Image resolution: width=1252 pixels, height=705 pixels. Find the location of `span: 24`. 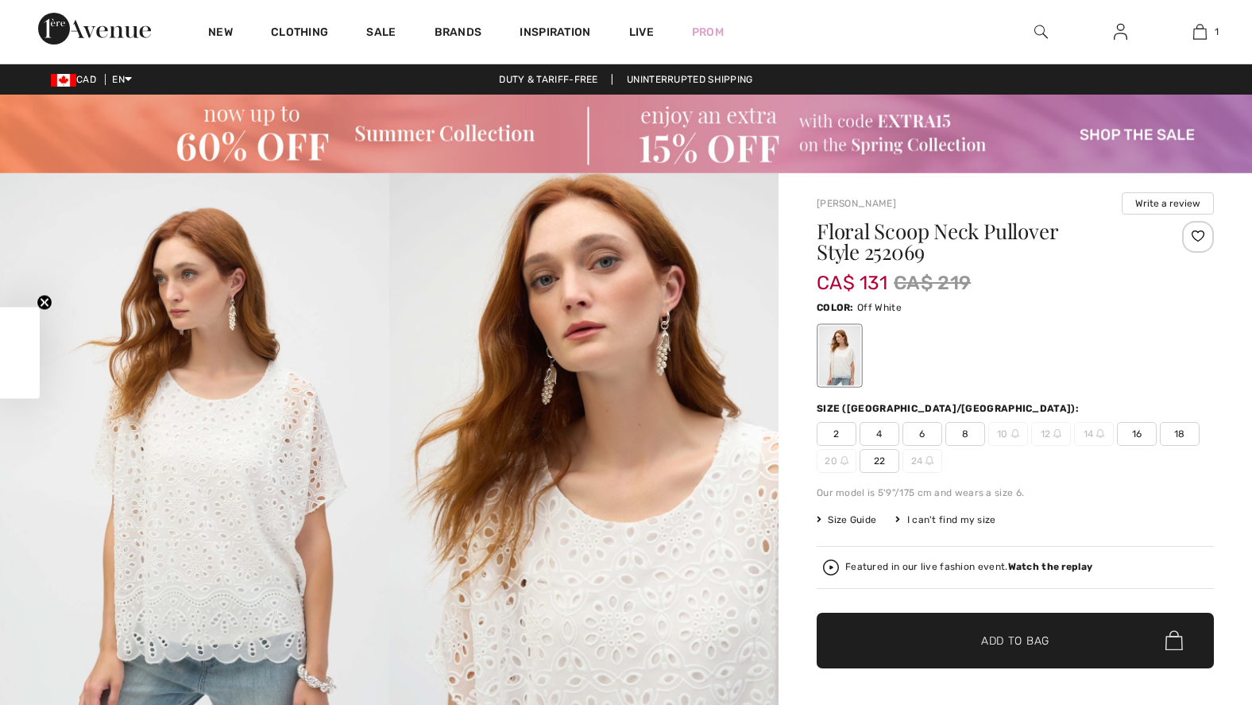

span: 24 is located at coordinates (922, 461).